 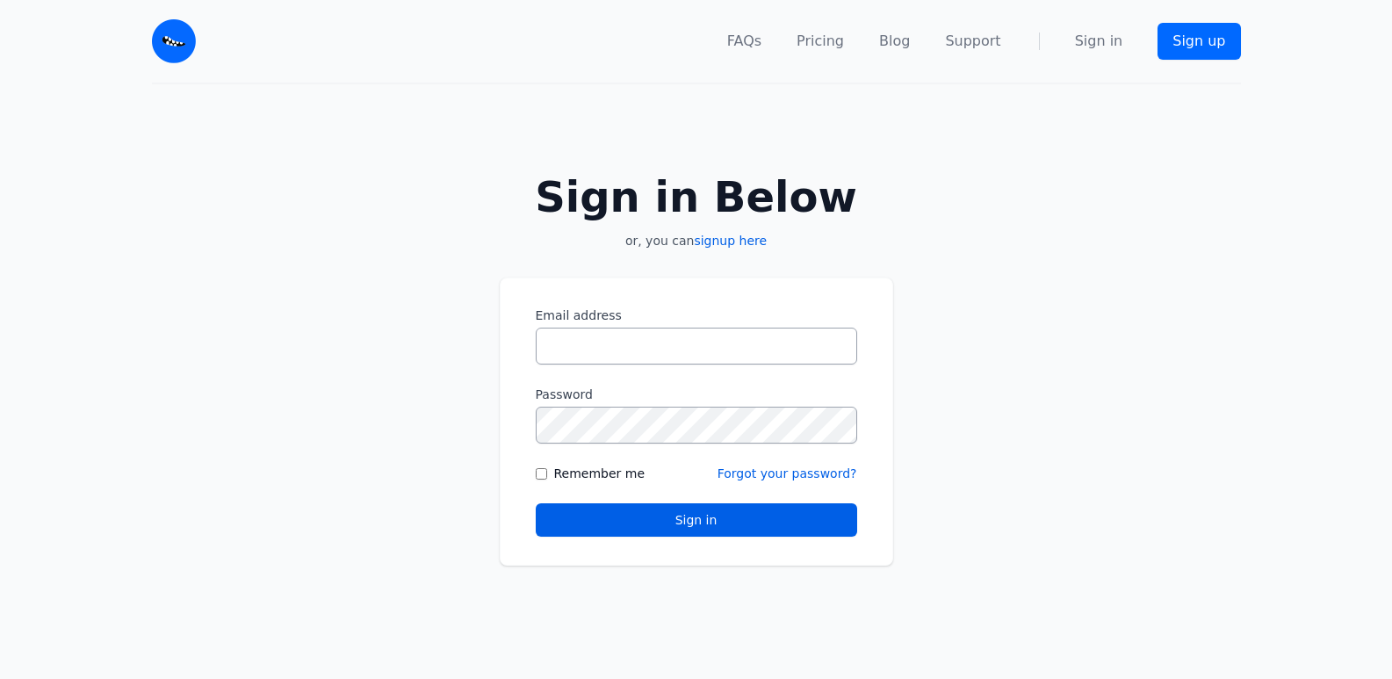 I want to click on a: Sign up, so click(x=1199, y=41).